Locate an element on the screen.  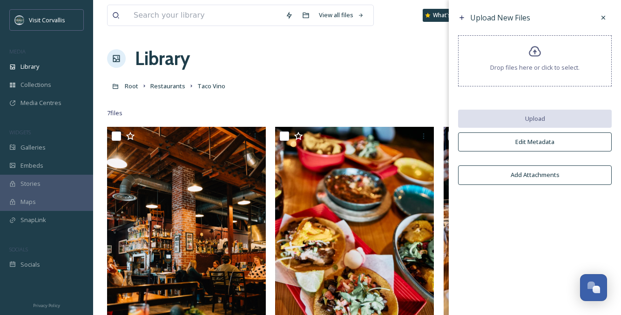
button: Add Attachments is located at coordinates (534, 175).